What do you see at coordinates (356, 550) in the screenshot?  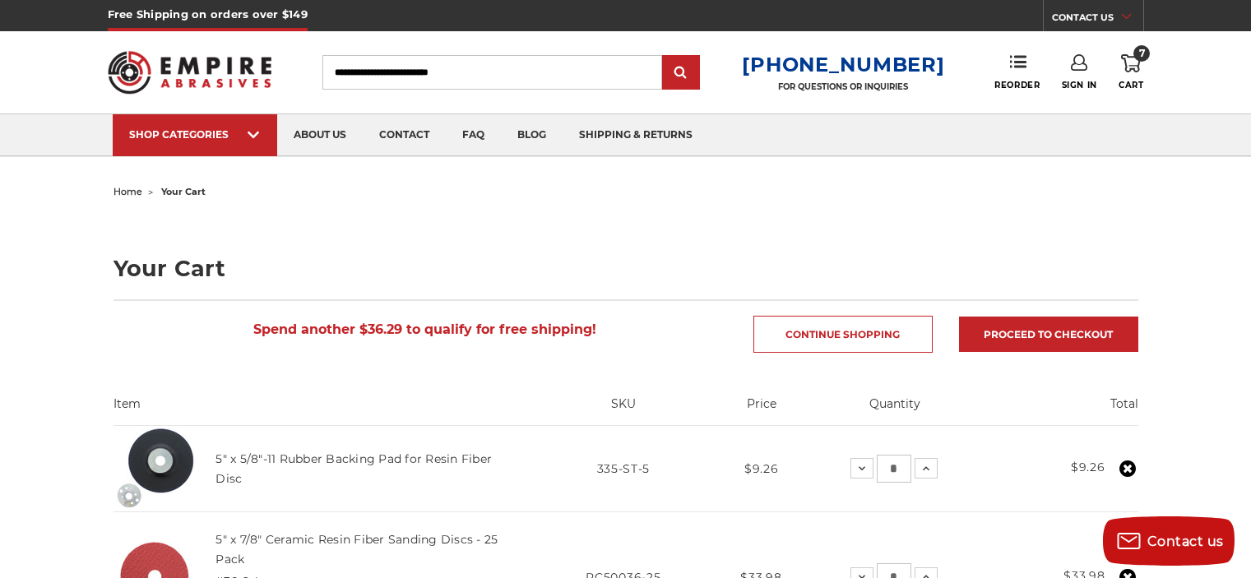 I see `a: 5" x 7/8" Ceramic Resin Fiber Sanding Discs - 25 Pack` at bounding box center [356, 550].